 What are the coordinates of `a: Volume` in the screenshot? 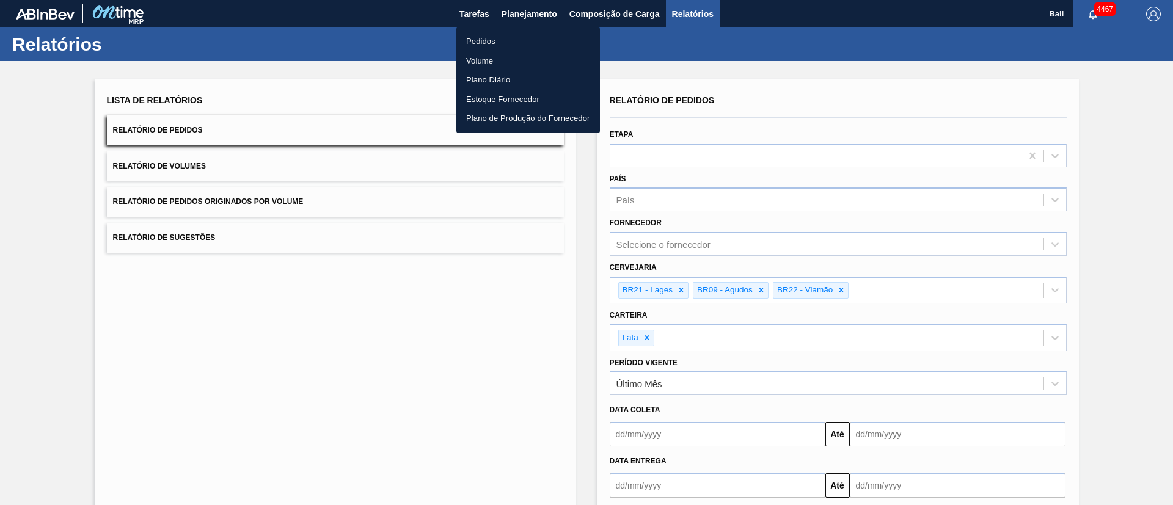 It's located at (528, 61).